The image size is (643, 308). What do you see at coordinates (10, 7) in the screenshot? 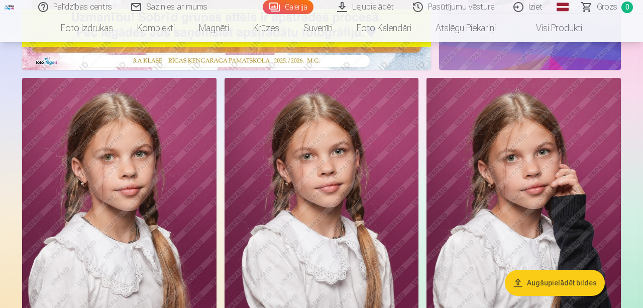
I see `img: /fa1` at bounding box center [10, 7].